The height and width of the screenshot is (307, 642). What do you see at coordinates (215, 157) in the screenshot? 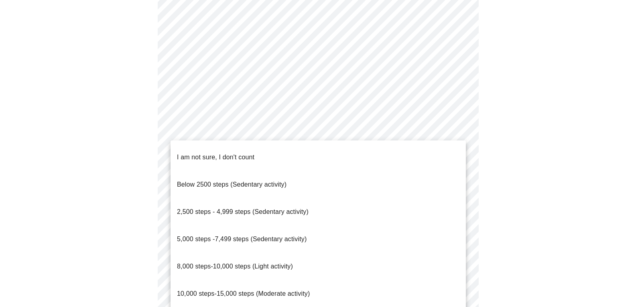
I see `span: I am not sure, I don't count` at bounding box center [215, 157].